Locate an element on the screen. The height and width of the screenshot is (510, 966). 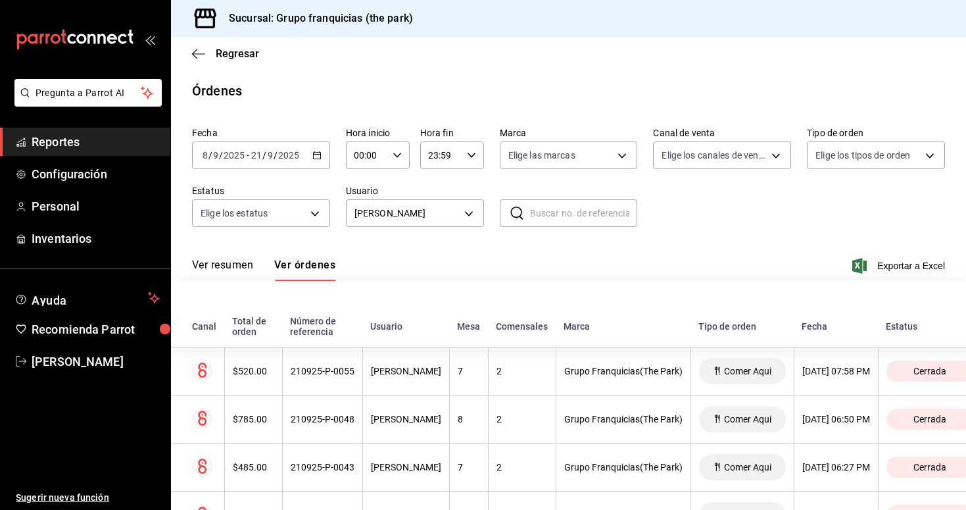
div: $520.00 is located at coordinates (253, 371).